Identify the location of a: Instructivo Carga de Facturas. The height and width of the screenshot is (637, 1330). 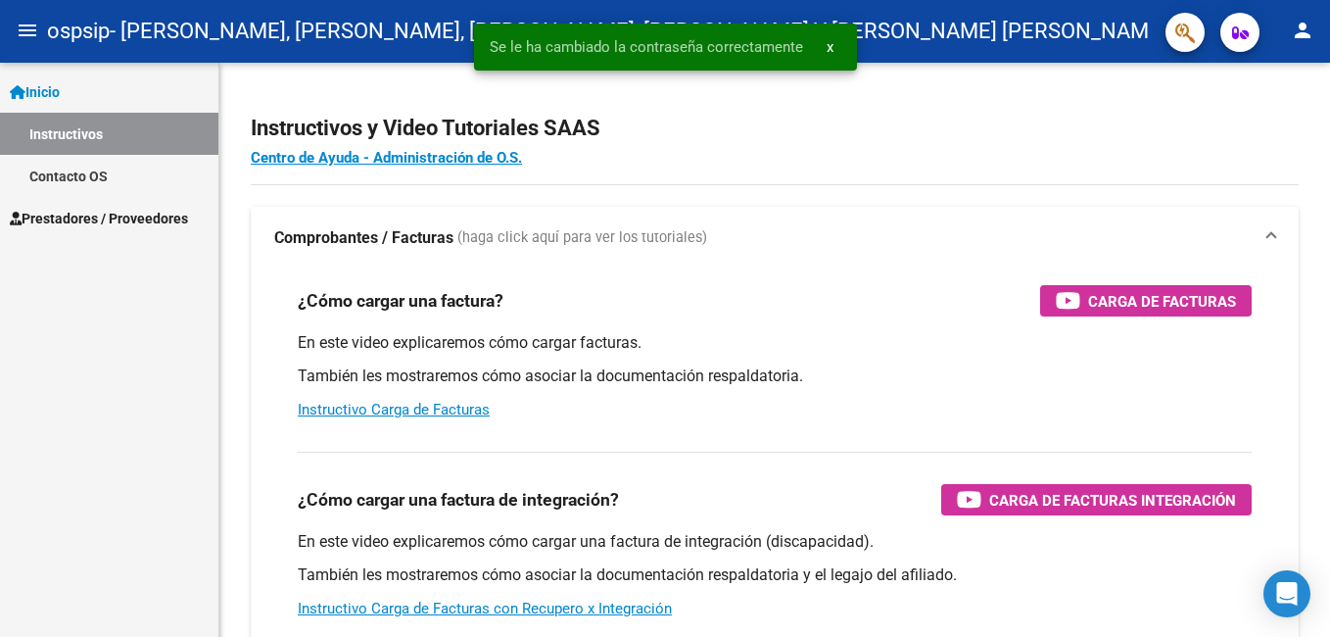
(394, 409).